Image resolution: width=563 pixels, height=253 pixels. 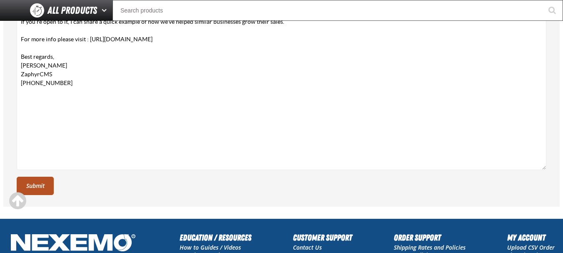 What do you see at coordinates (18, 201) in the screenshot?
I see `div: Scroll to the top` at bounding box center [18, 201].